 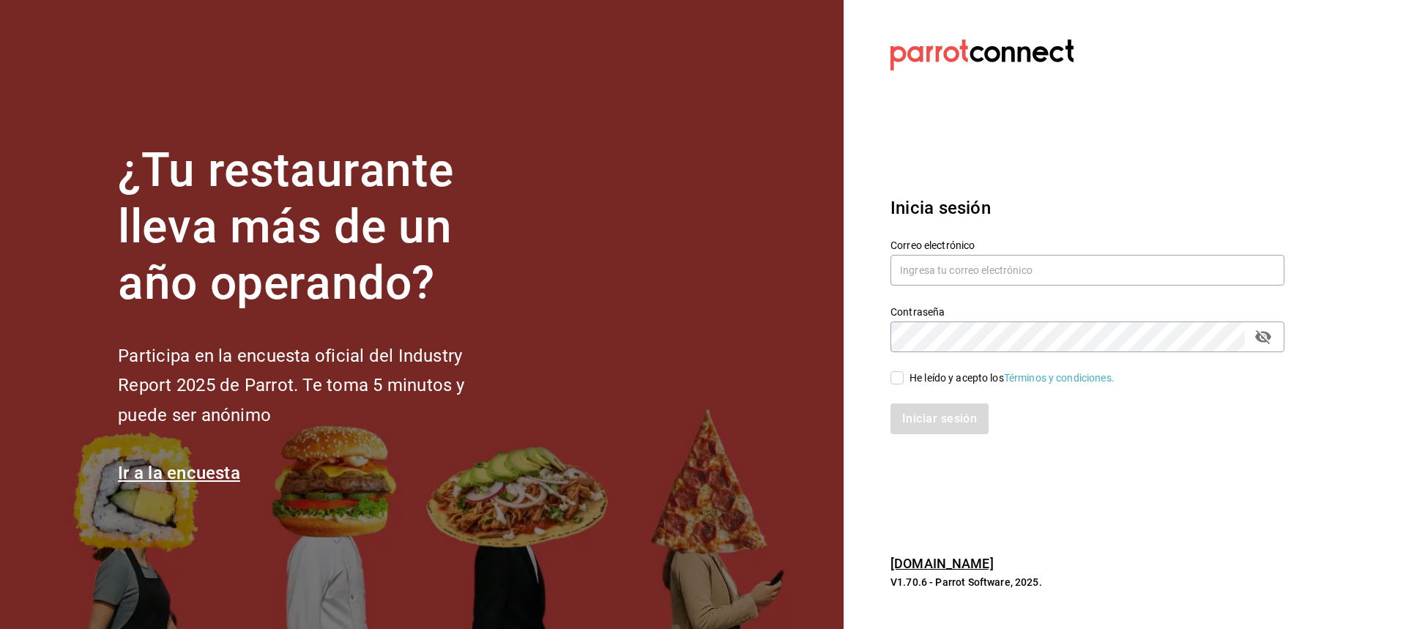 I want to click on a: Términos y condiciones., so click(x=1059, y=378).